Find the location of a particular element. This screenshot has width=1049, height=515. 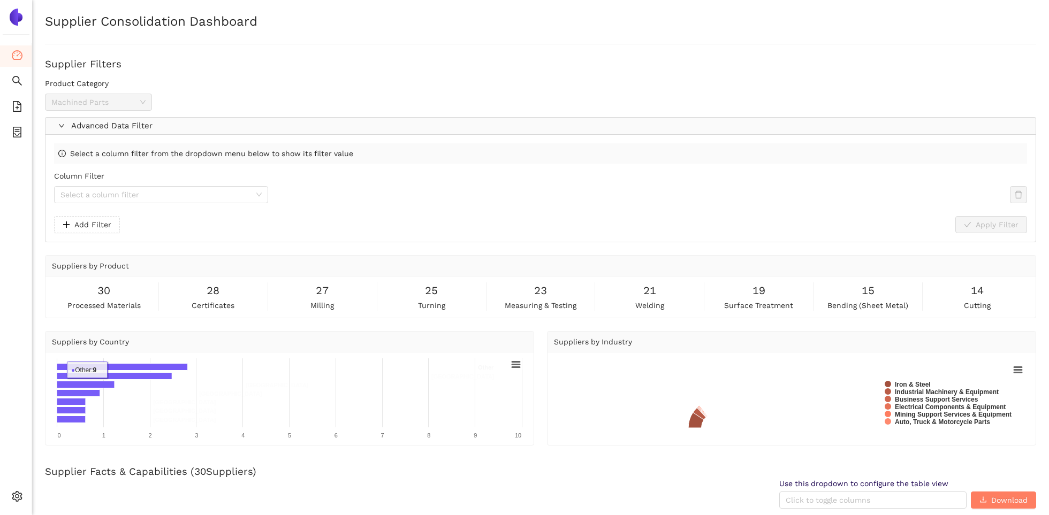

text: 10 is located at coordinates (518, 436).